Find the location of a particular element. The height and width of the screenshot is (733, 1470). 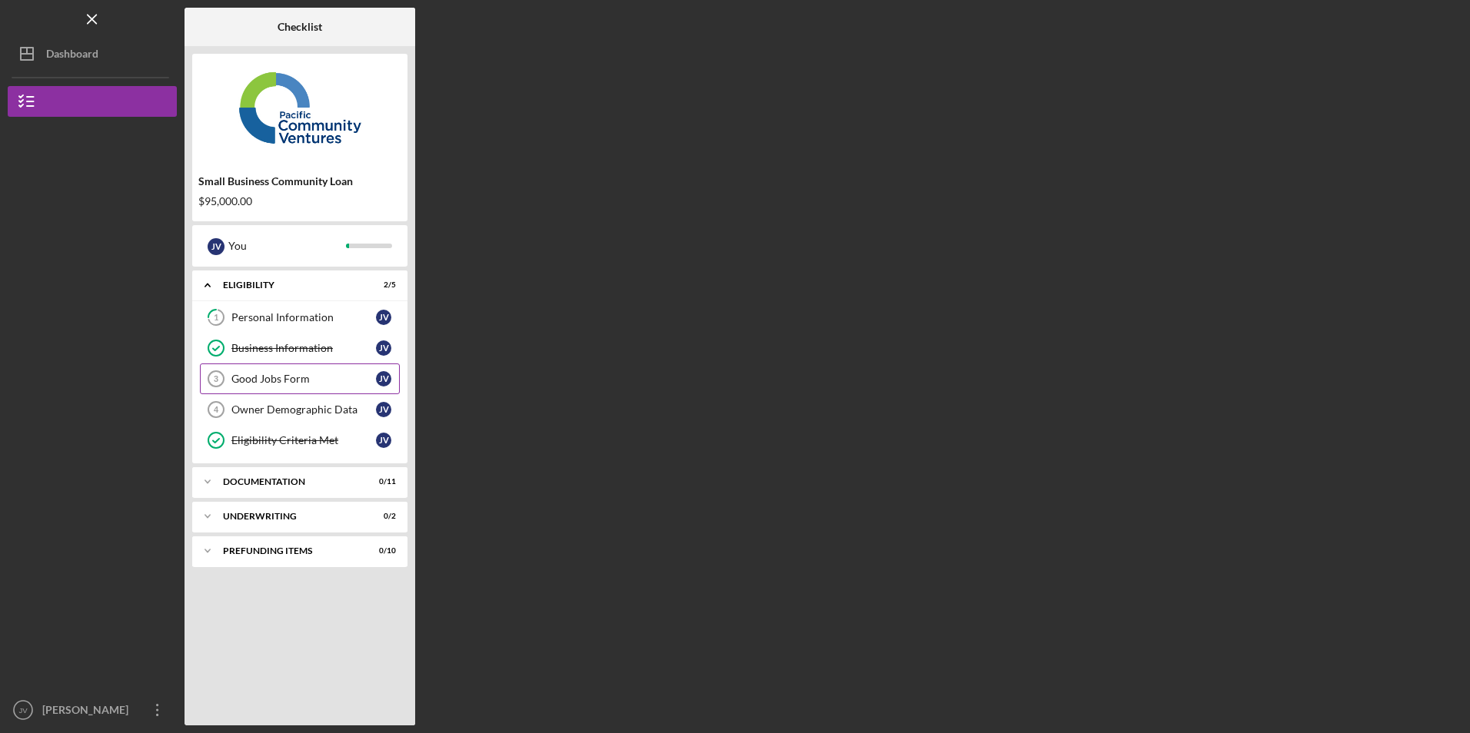

div: Dashboard is located at coordinates (72, 55).